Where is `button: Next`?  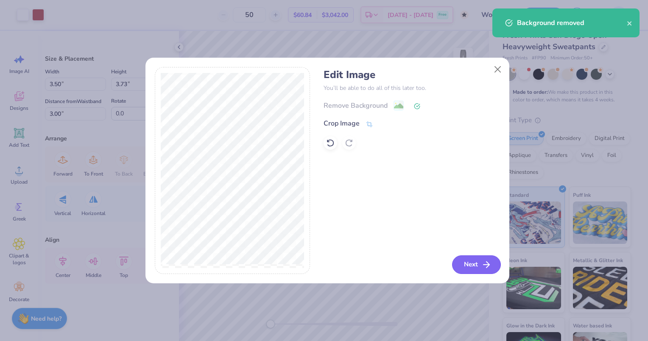 button: Next is located at coordinates (476, 265).